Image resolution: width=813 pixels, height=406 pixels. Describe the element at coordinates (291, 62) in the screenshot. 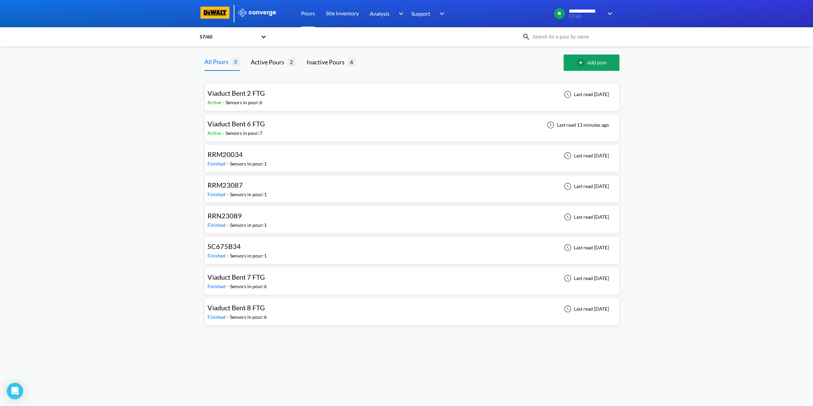

I see `span: 2` at that location.